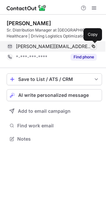 This screenshot has height=199, width=106. Describe the element at coordinates (27, 8) in the screenshot. I see `img: ContactOut v5.3.10` at that location.